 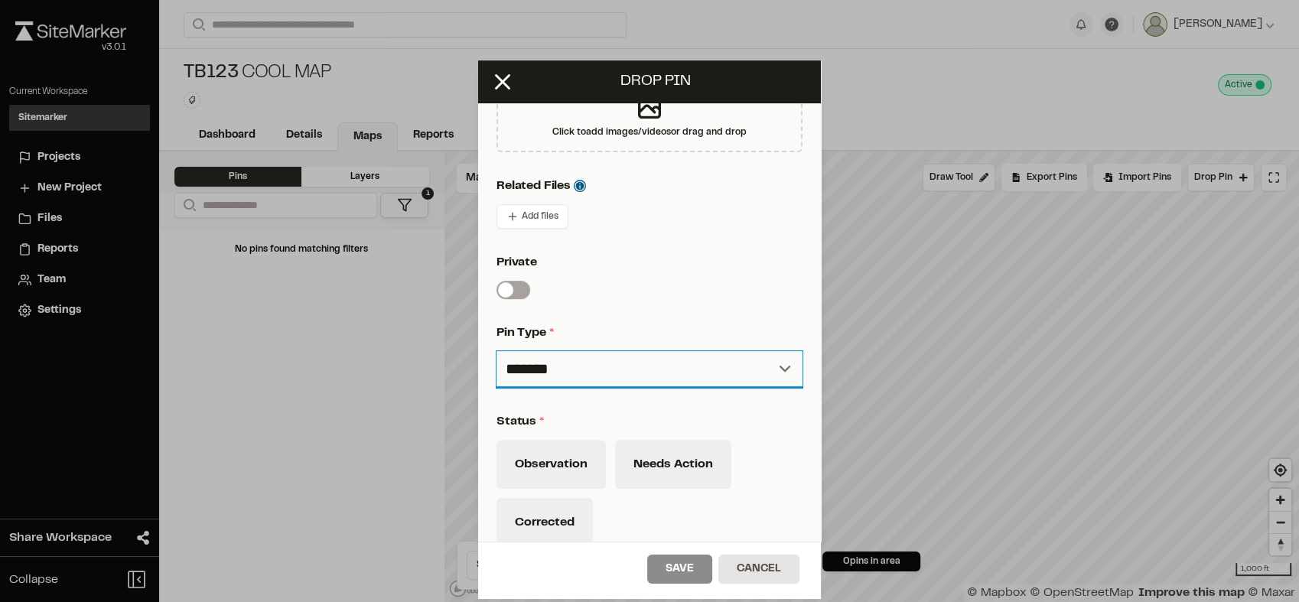 I want to click on span: Add files, so click(x=540, y=217).